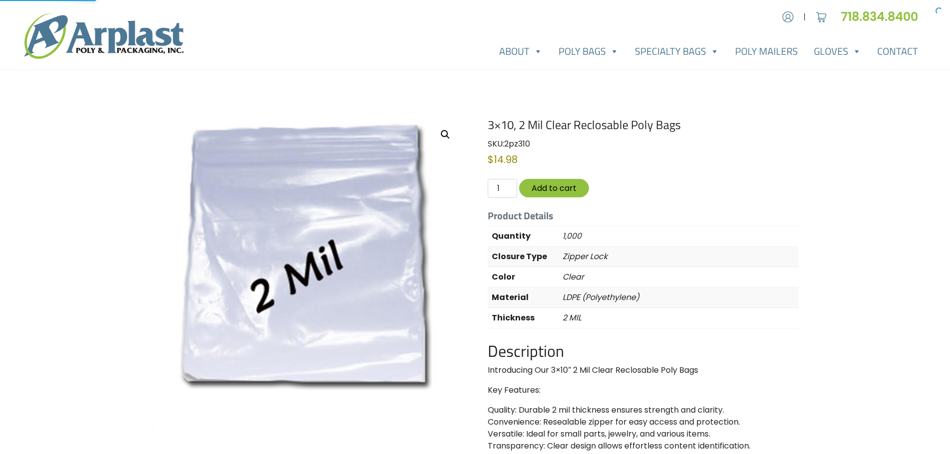 The height and width of the screenshot is (454, 950). I want to click on p: 1,000, so click(680, 236).